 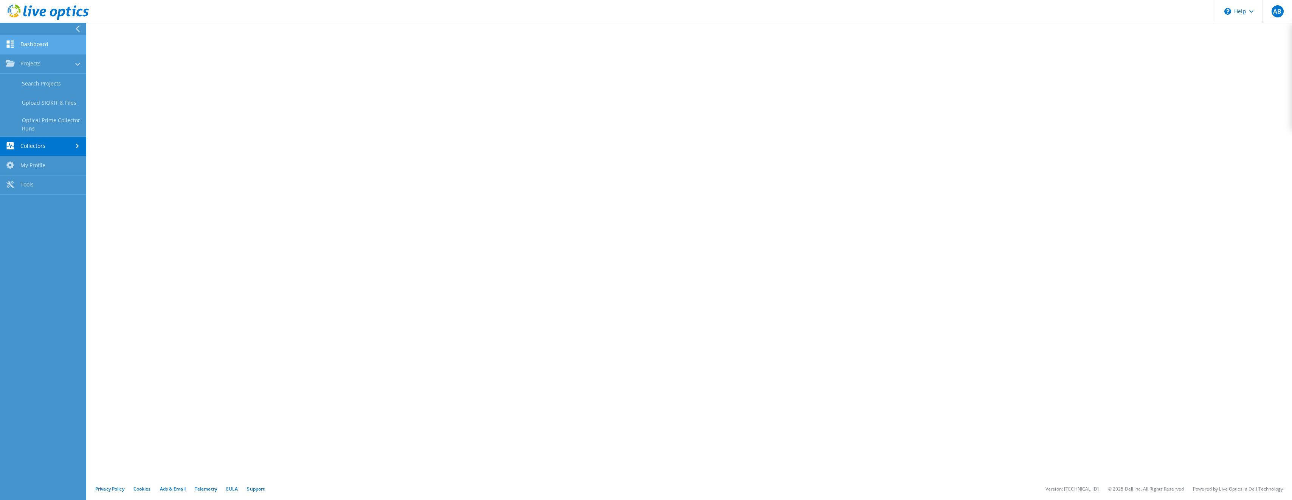 What do you see at coordinates (1146, 489) in the screenshot?
I see `li: © 2025 Dell Inc. All Rights Reserved` at bounding box center [1146, 489].